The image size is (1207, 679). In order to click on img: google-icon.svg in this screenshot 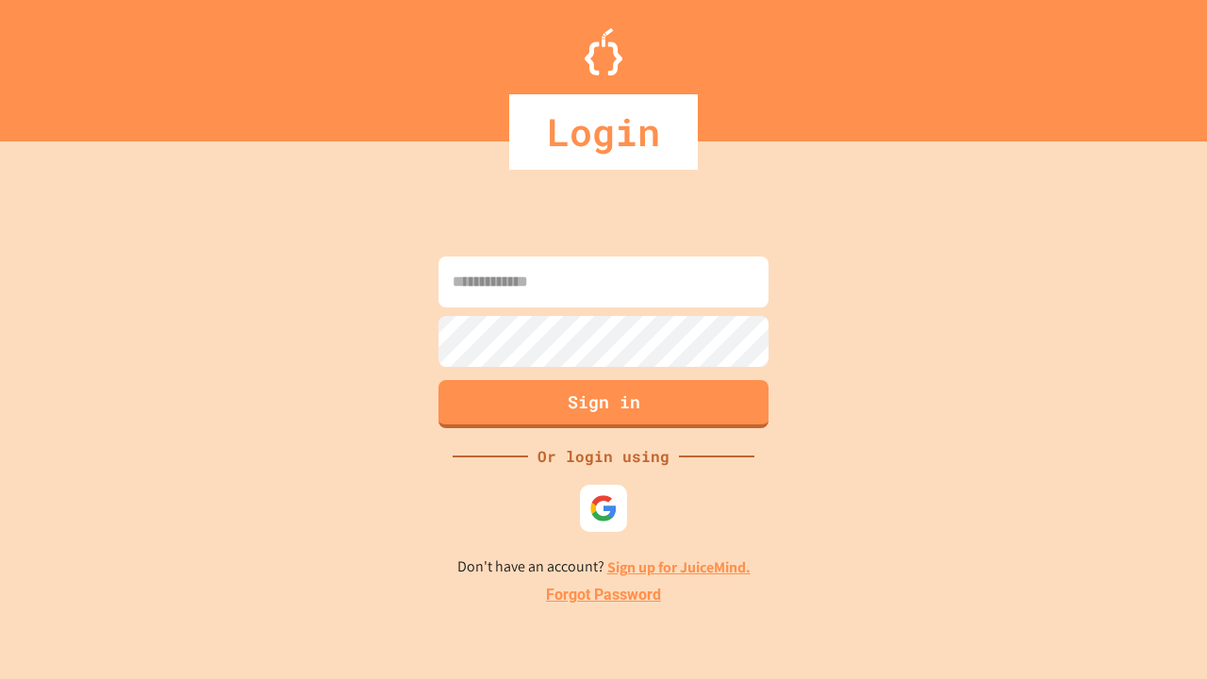, I will do `click(604, 508)`.